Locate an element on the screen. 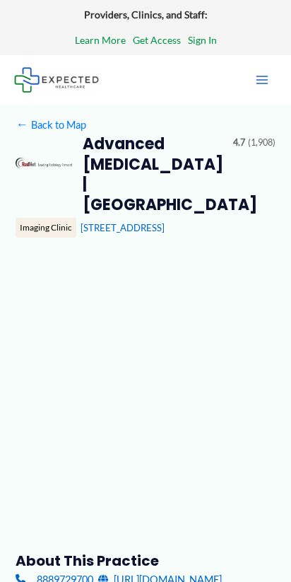 The height and width of the screenshot is (582, 291). a: Get Access is located at coordinates (157, 40).